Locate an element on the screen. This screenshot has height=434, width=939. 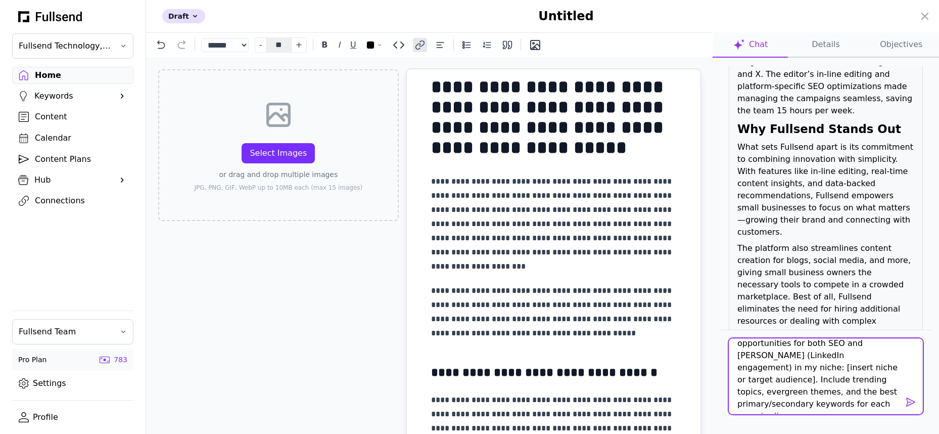
p: or drag and drop multiple images is located at coordinates (278, 174).